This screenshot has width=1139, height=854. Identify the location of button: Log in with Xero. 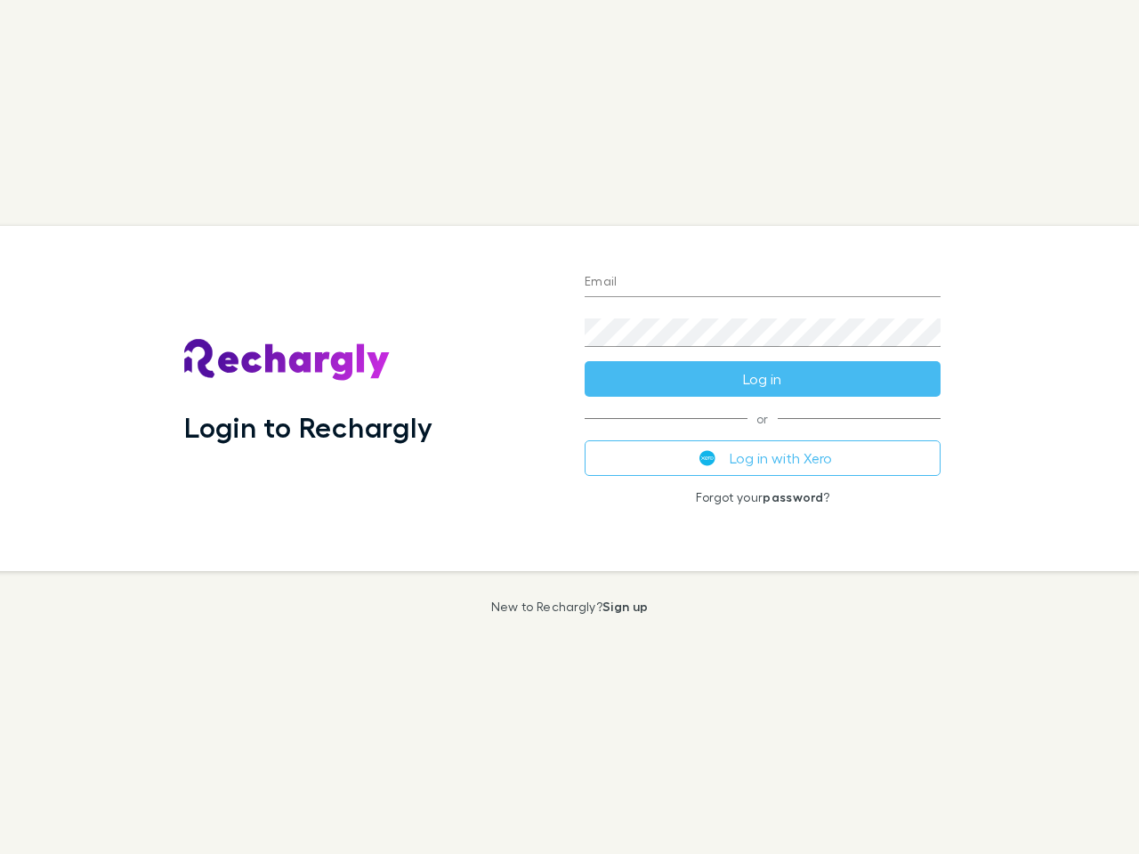
(762, 458).